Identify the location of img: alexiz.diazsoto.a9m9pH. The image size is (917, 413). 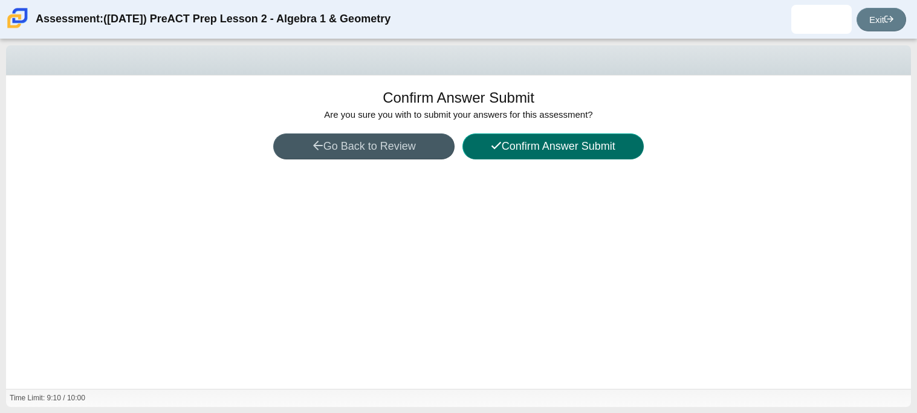
(821, 19).